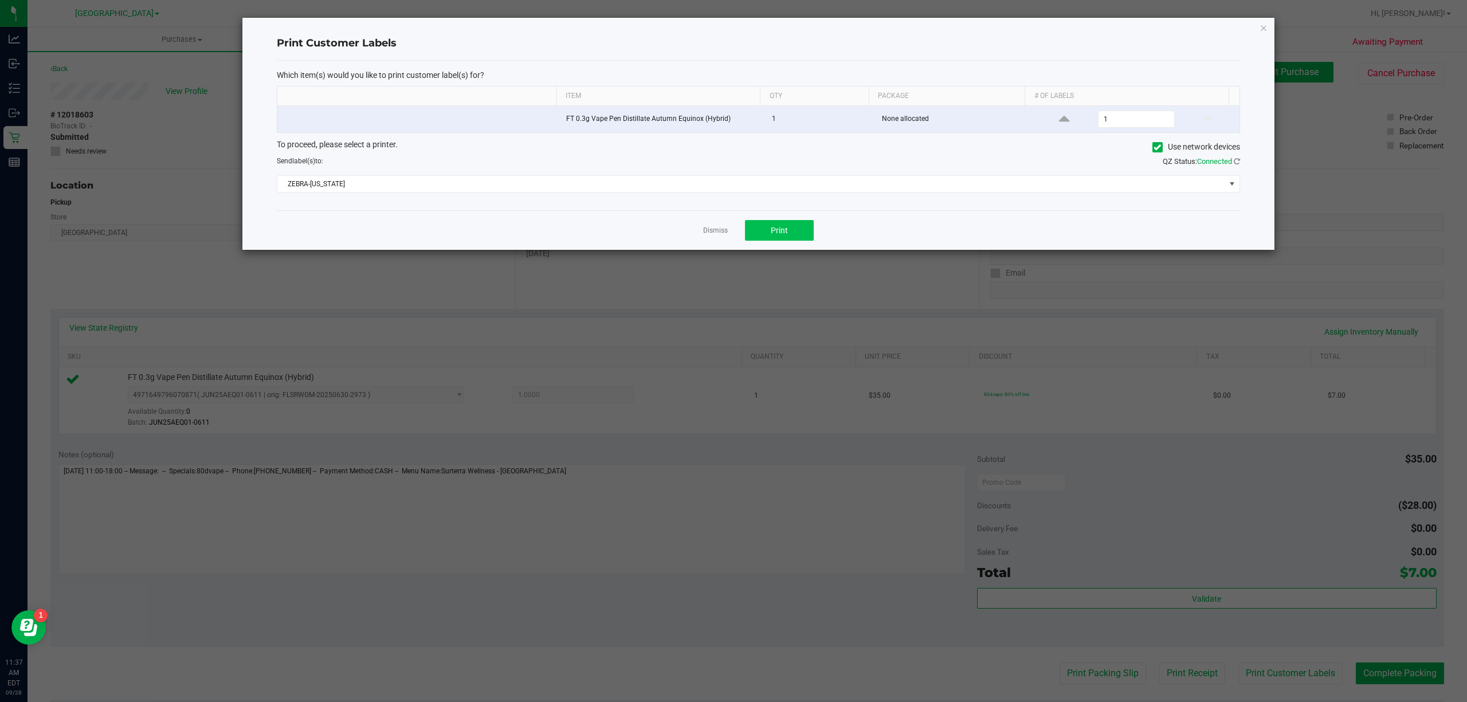 This screenshot has width=1467, height=702. What do you see at coordinates (954, 119) in the screenshot?
I see `td: None allocated` at bounding box center [954, 119].